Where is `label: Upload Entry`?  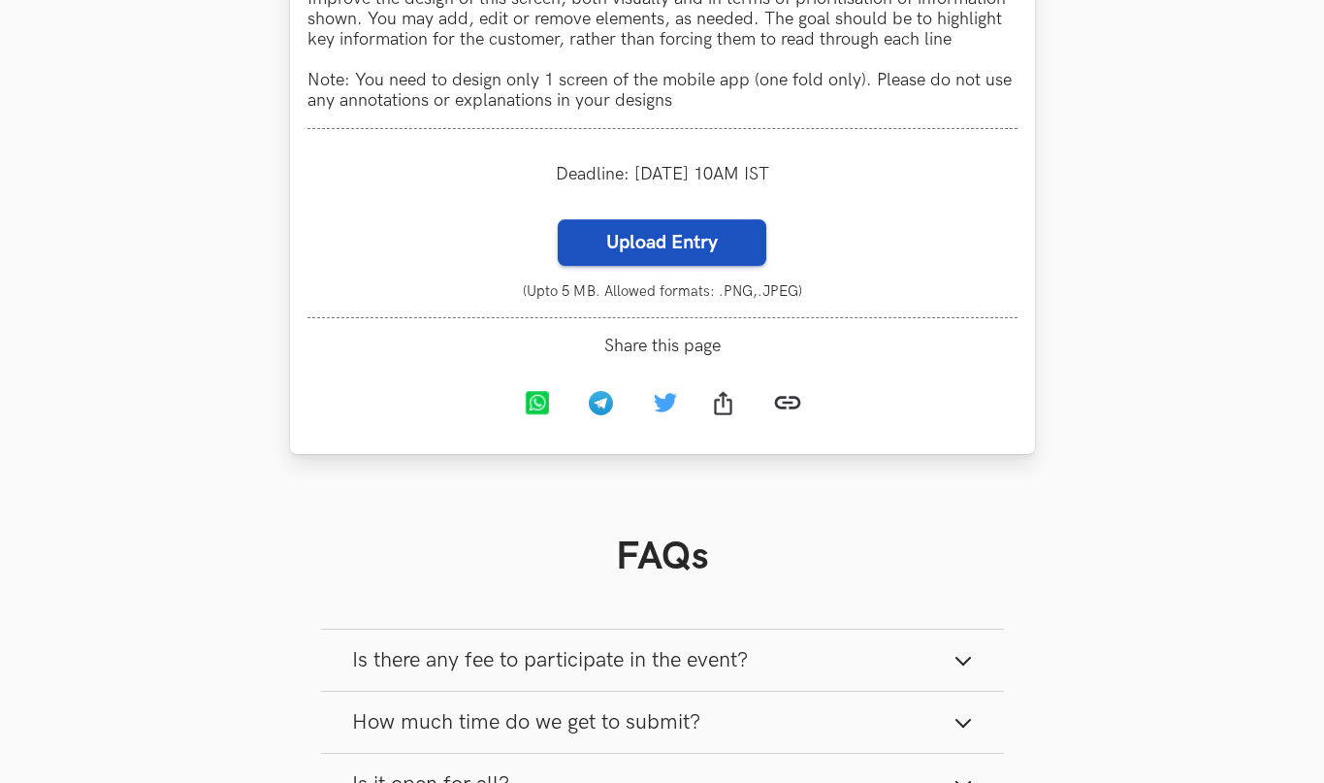
label: Upload Entry is located at coordinates (661, 242).